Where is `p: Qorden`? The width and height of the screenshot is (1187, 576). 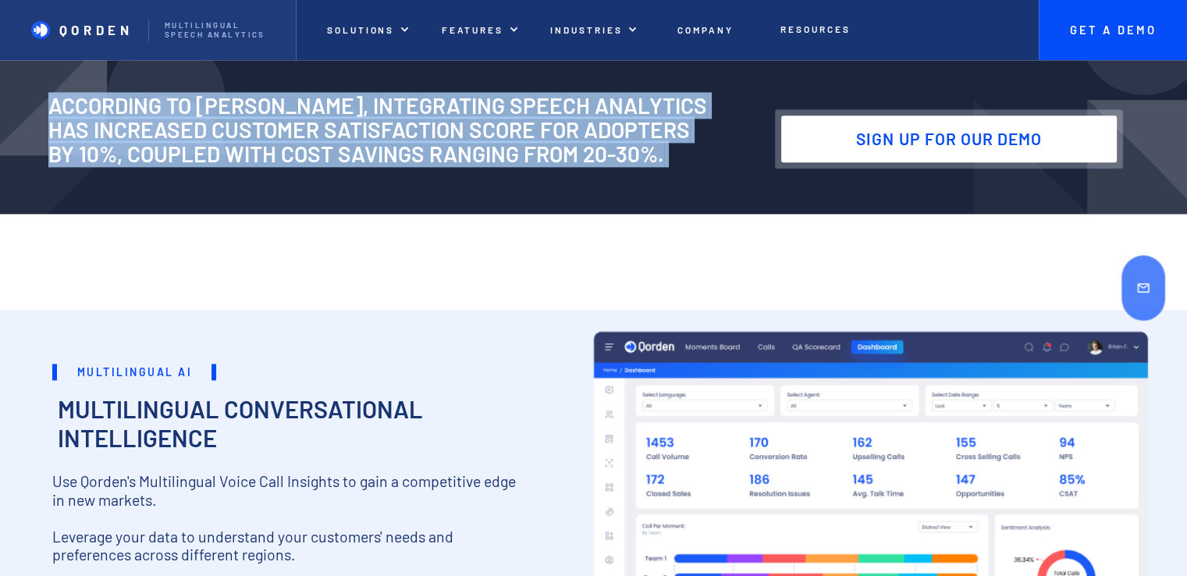
p: Qorden is located at coordinates (96, 30).